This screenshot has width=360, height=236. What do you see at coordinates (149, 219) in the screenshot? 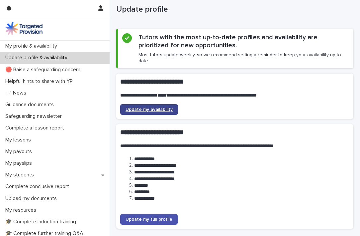
I see `a: Update my full profile` at bounding box center [149, 219].